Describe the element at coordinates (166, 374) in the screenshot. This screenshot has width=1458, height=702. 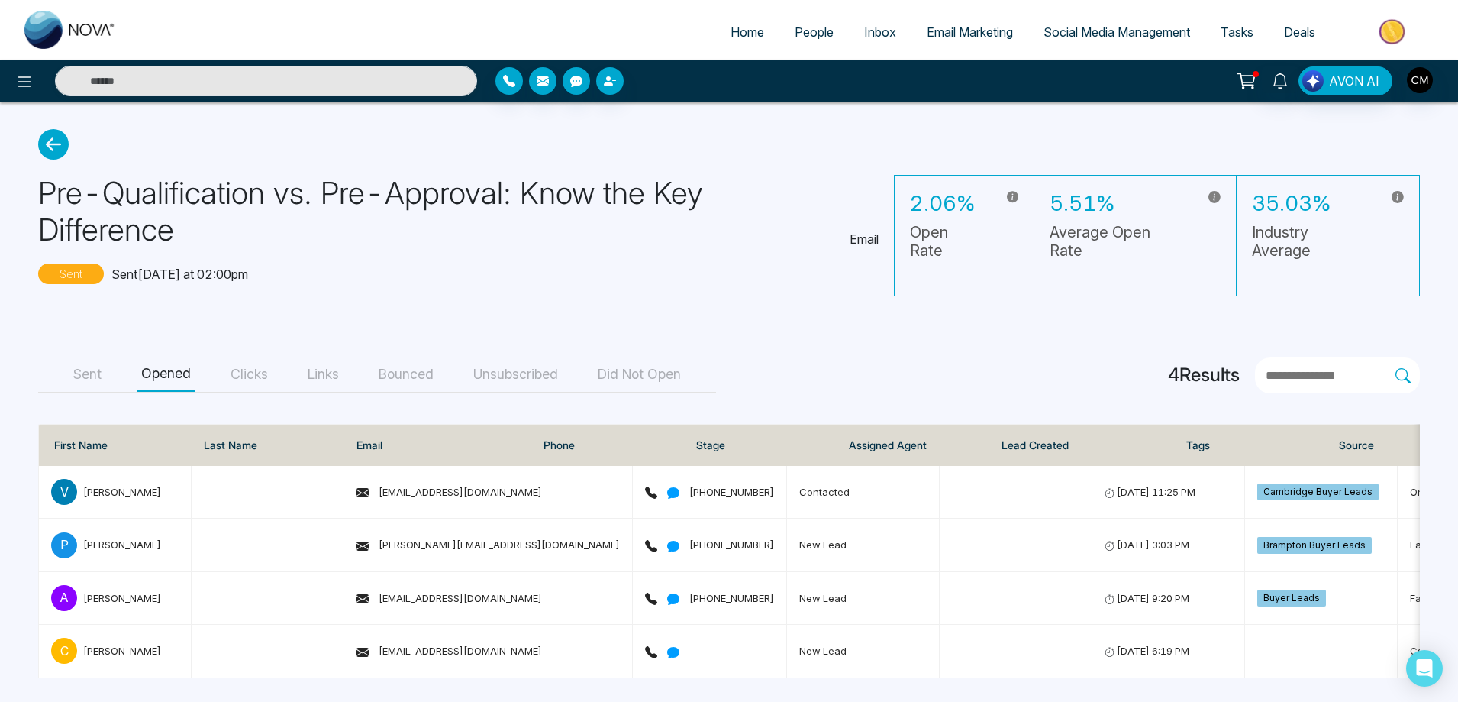
I see `button: Opened` at that location.